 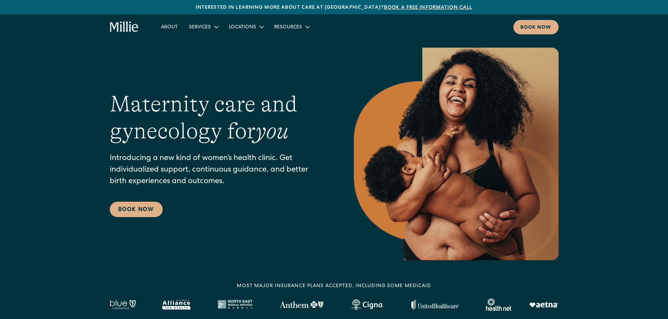 I want to click on a: Book now, so click(x=536, y=27).